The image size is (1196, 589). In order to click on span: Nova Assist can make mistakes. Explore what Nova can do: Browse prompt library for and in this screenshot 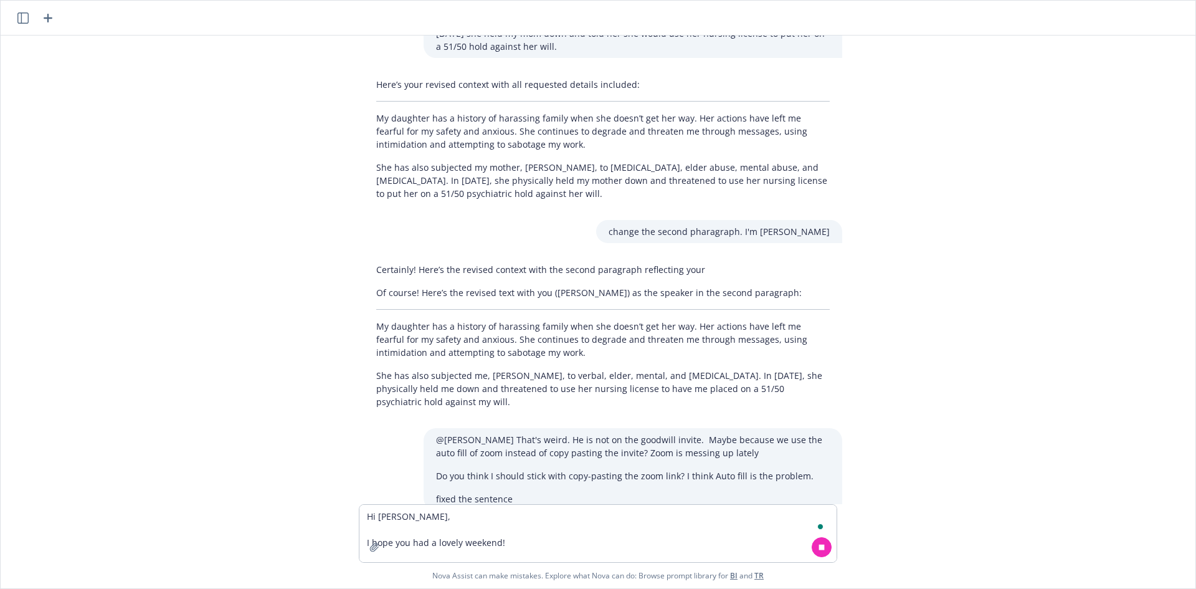, I will do `click(598, 575)`.